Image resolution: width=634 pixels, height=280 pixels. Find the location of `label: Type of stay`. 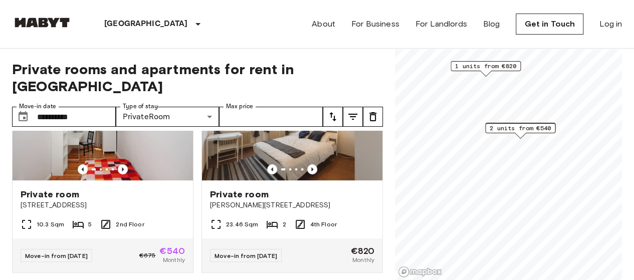

label: Type of stay is located at coordinates (140, 106).